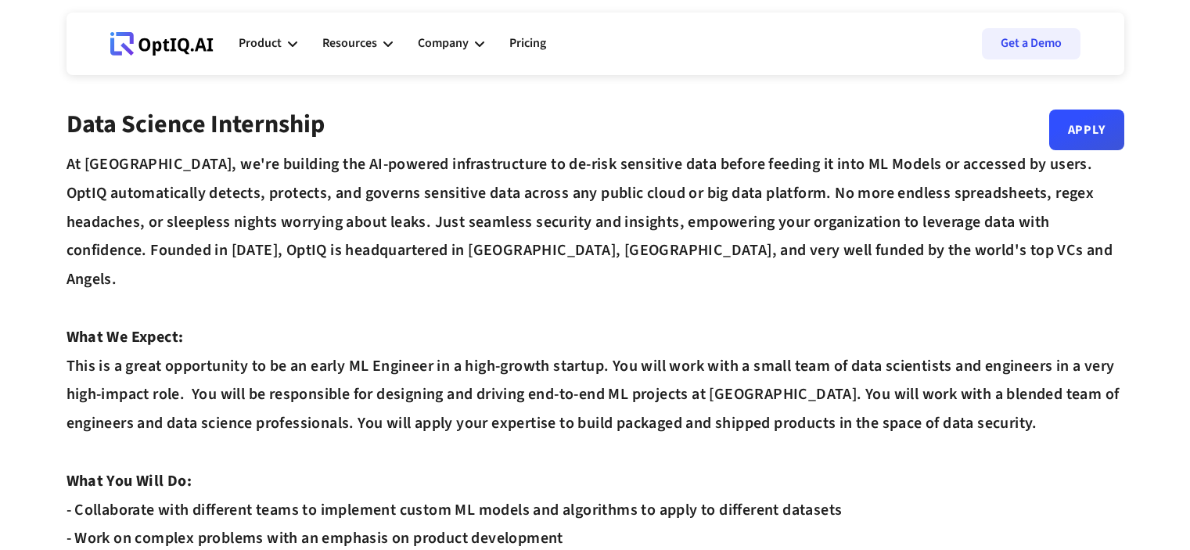 The width and height of the screenshot is (1190, 550). I want to click on strong: Data Science Internship, so click(196, 124).